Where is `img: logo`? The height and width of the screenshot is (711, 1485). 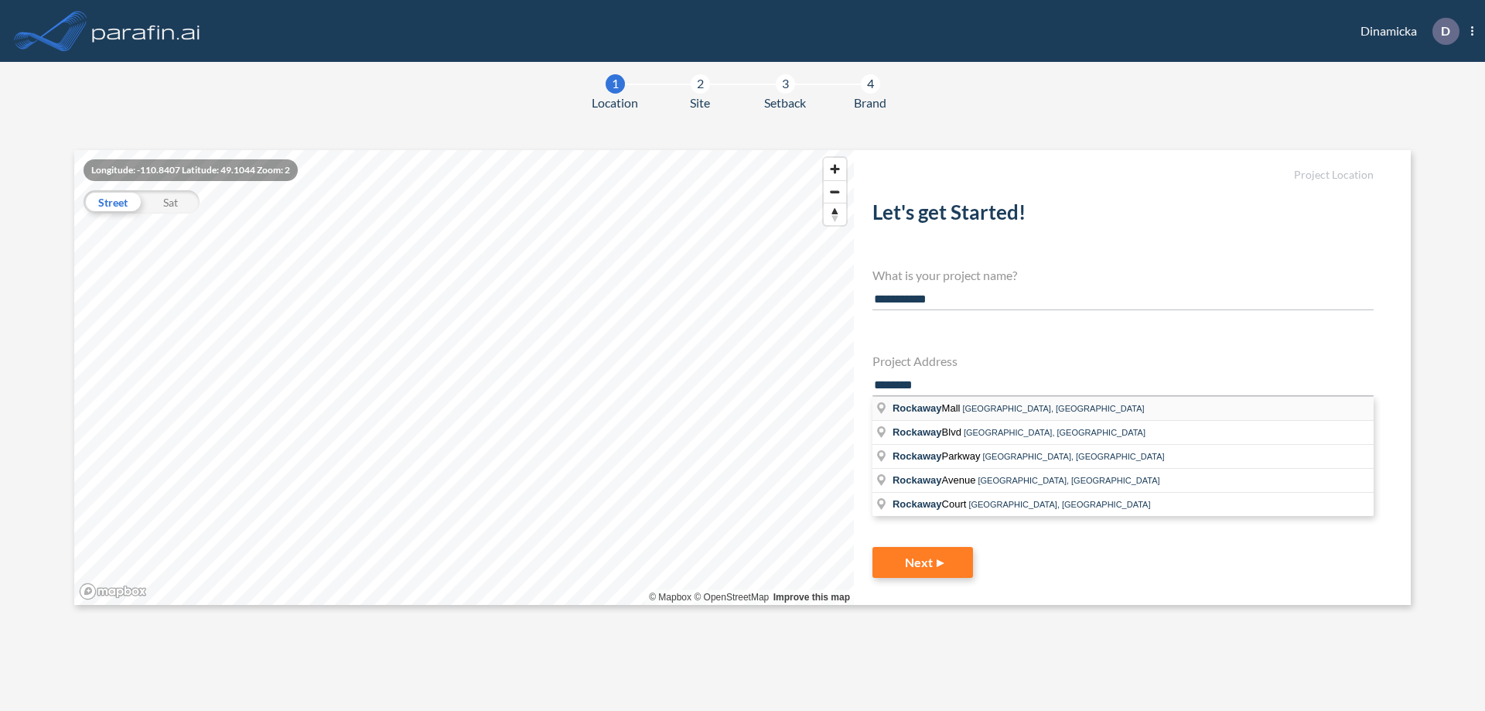 img: logo is located at coordinates (146, 31).